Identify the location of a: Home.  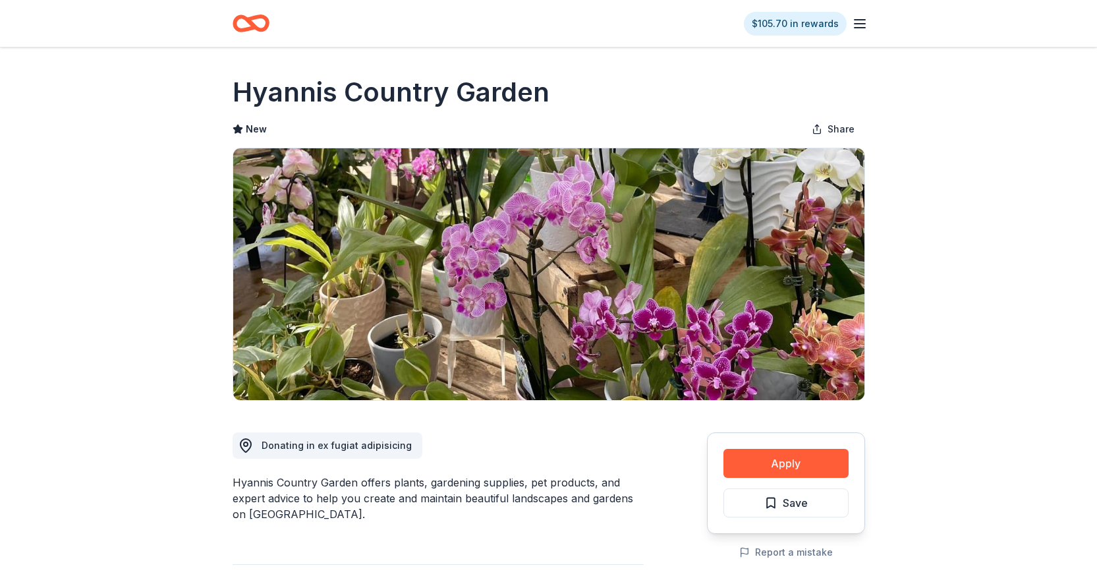
(251, 23).